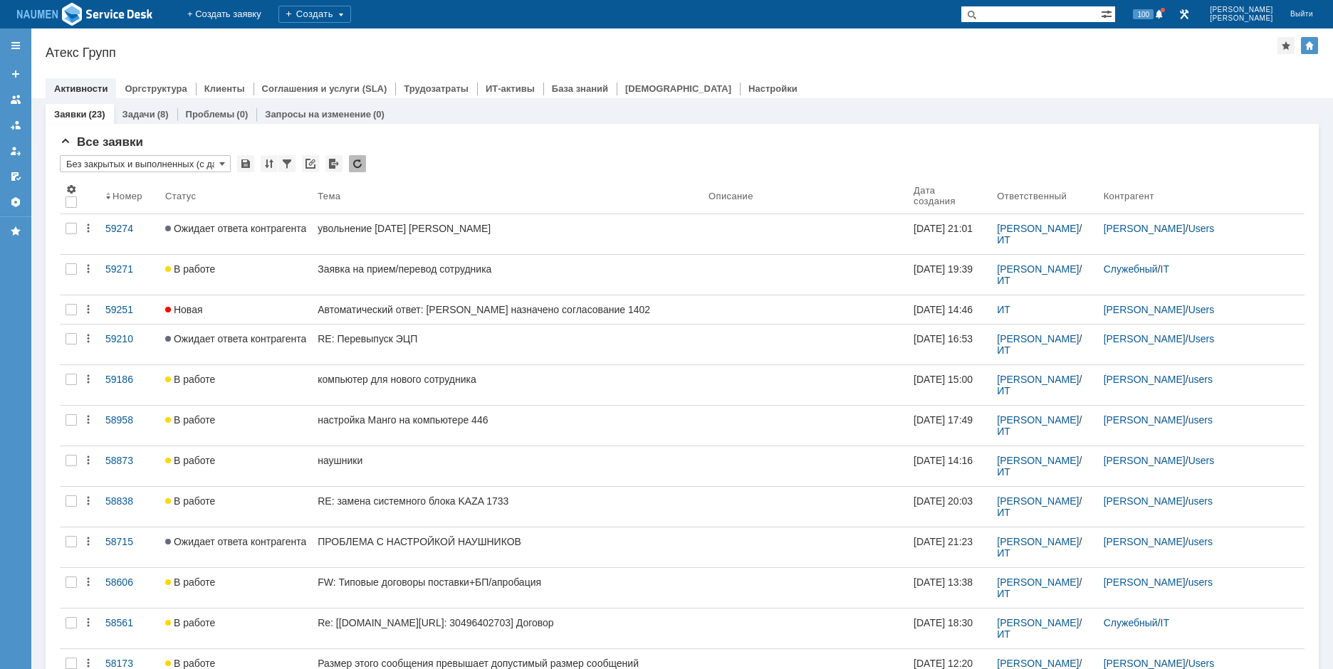  Describe the element at coordinates (379, 114) in the screenshot. I see `div: (0)` at that location.